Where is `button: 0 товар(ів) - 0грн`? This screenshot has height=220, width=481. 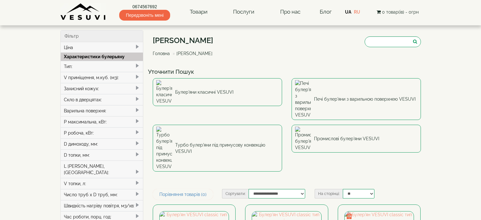 button: 0 товар(ів) - 0грн is located at coordinates (398, 12).